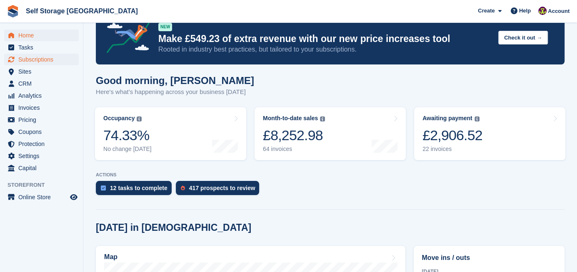  I want to click on span: Capital, so click(43, 168).